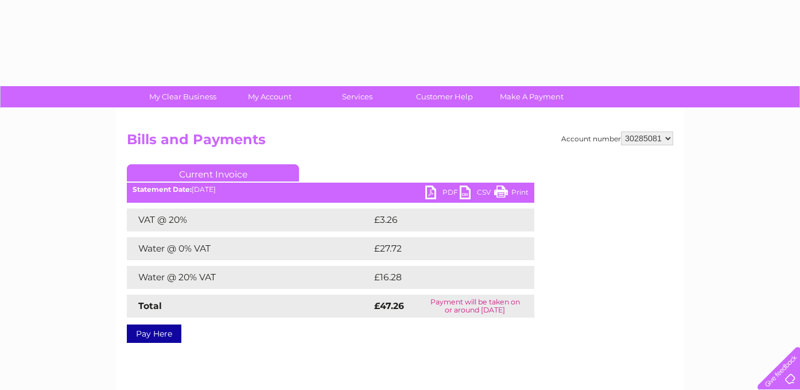 The width and height of the screenshot is (800, 390). I want to click on strong: £47.26, so click(389, 305).